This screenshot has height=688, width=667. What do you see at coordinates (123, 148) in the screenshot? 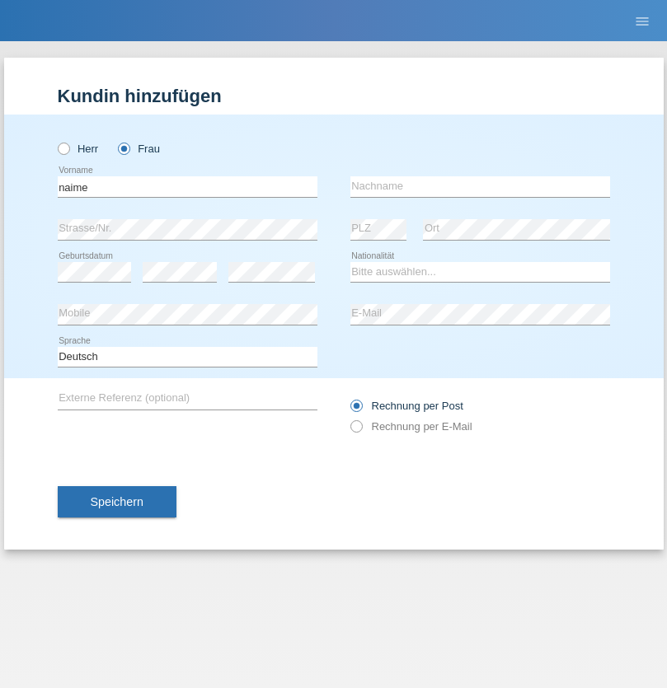
I see `input: Frau` at bounding box center [123, 148].